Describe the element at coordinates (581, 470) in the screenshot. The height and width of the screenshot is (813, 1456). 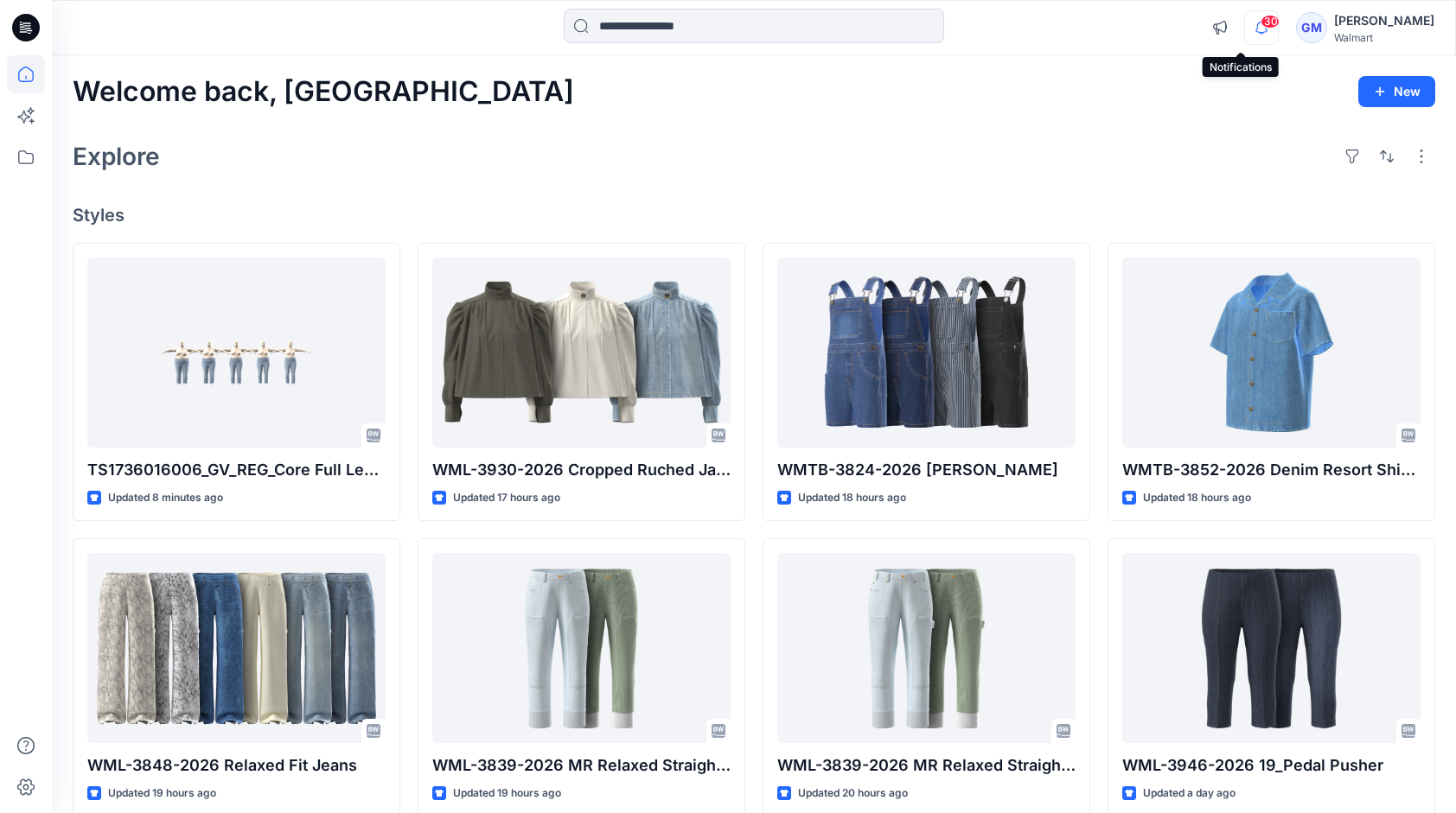
I see `p: WML-3930-2026 Cropped Ruched Jacket` at that location.